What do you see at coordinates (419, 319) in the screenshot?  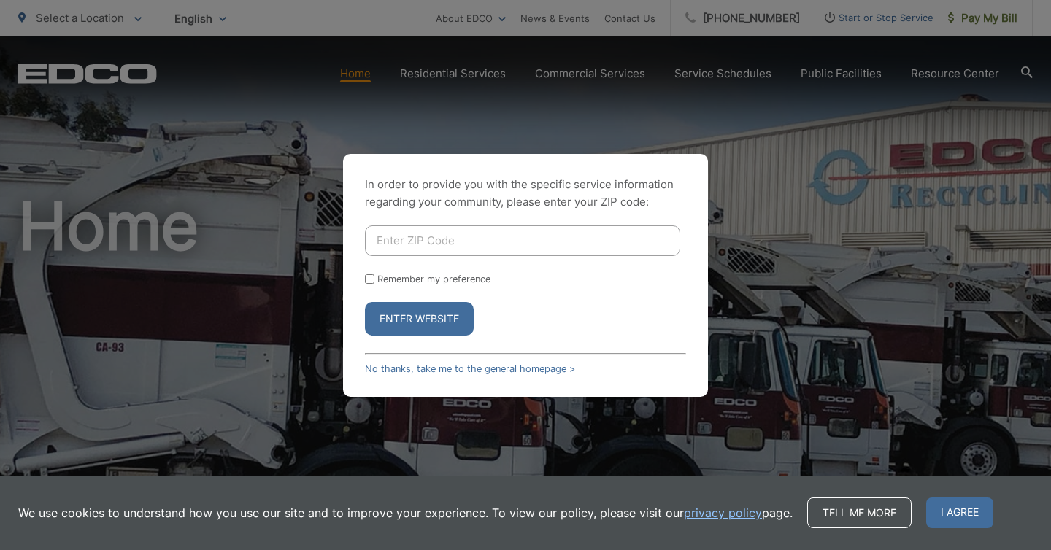 I see `button: Enter Website` at bounding box center [419, 319].